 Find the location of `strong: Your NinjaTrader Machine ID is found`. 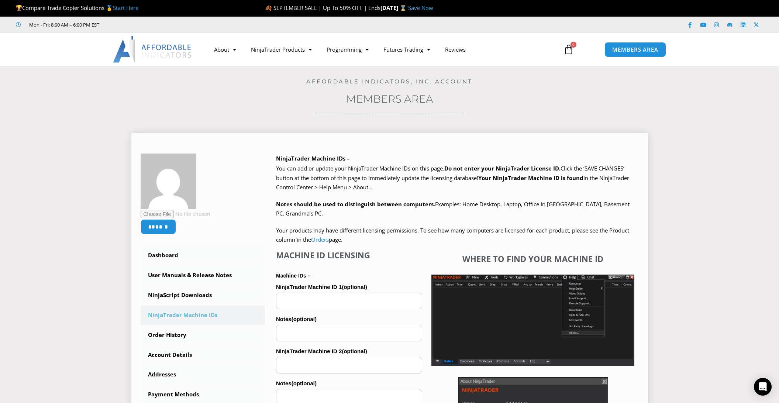

strong: Your NinjaTrader Machine ID is found is located at coordinates (531, 178).